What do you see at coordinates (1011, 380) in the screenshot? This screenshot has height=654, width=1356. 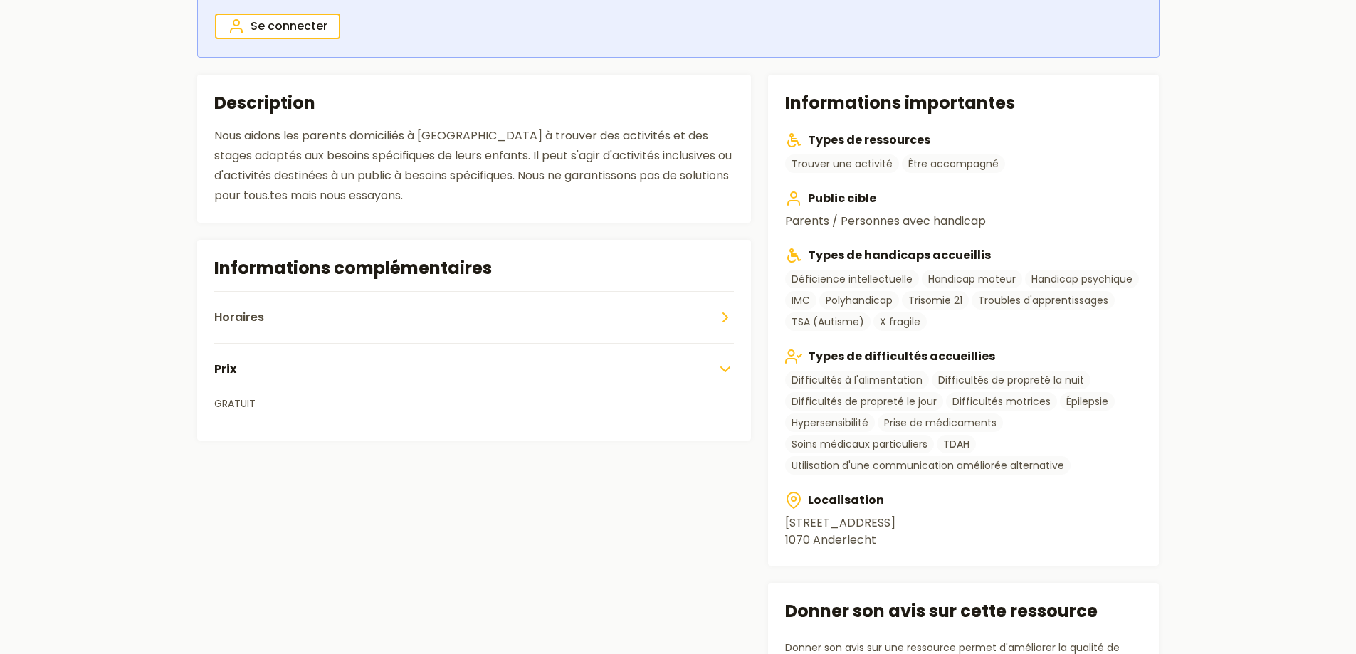 I see `a: Difficultés de propreté la nuit` at bounding box center [1011, 380].